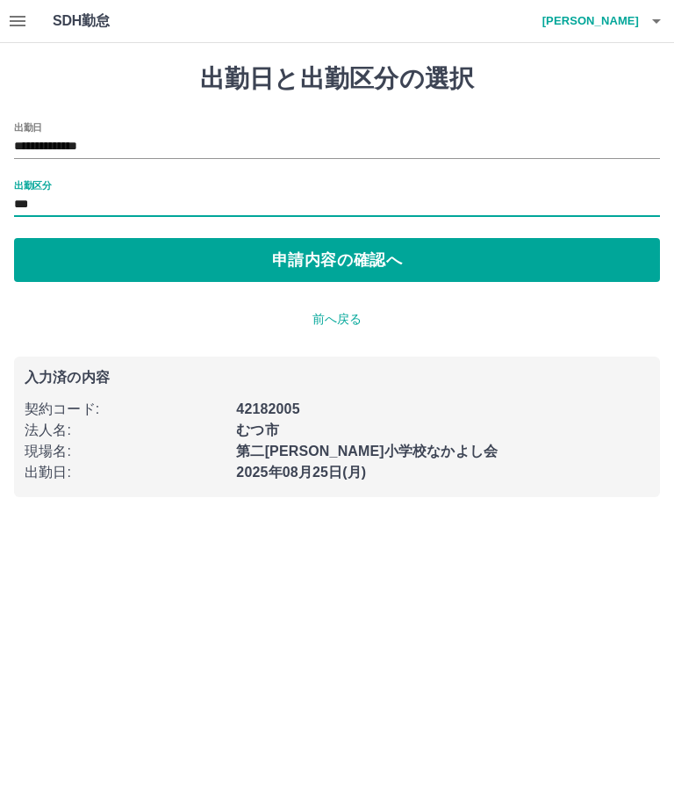  Describe the element at coordinates (337, 377) in the screenshot. I see `p: 入力済の内容` at that location.